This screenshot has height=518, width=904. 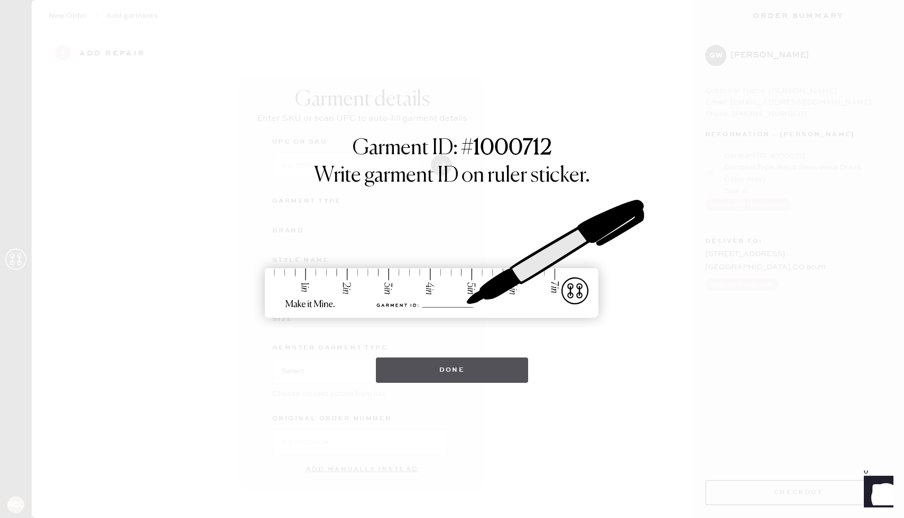 I want to click on img: ruler-sticker-sharpie.svg, so click(x=452, y=260).